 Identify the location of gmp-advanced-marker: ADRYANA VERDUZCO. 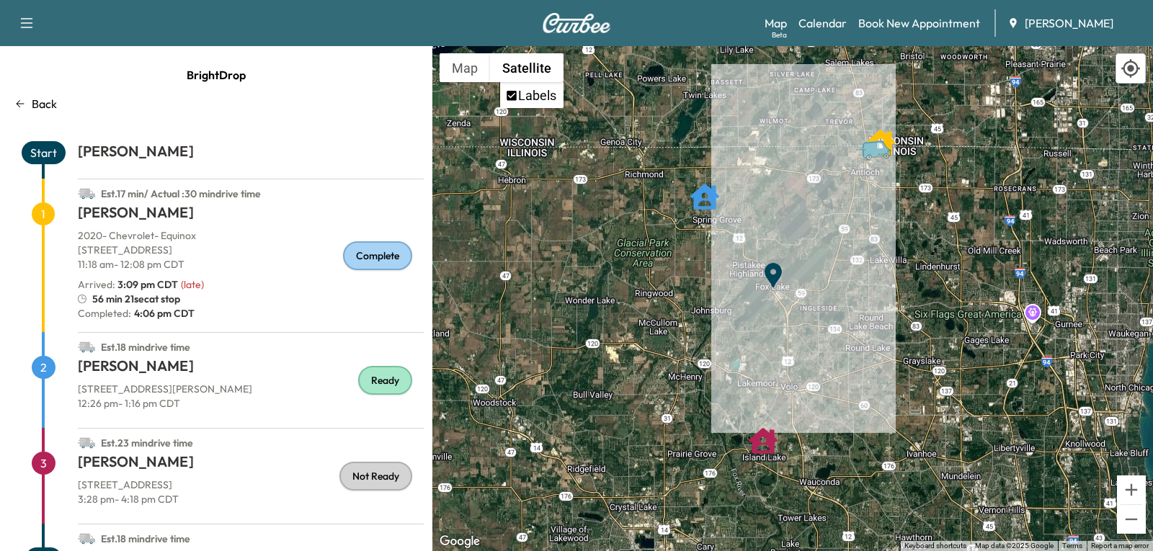
(763, 434).